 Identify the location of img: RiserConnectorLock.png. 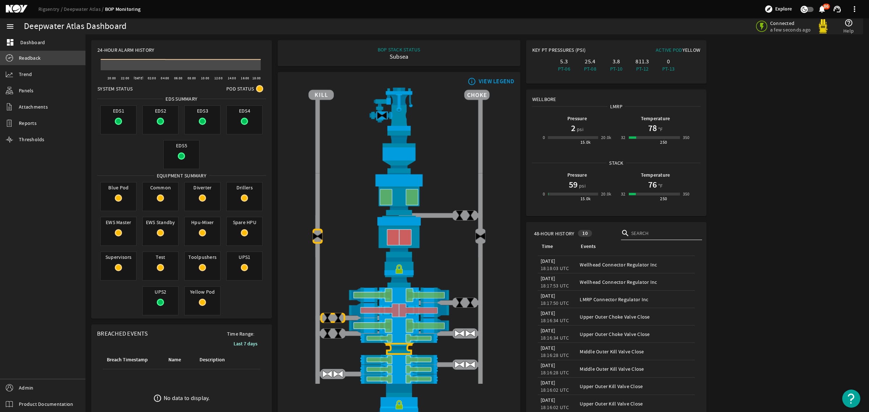
(399, 272).